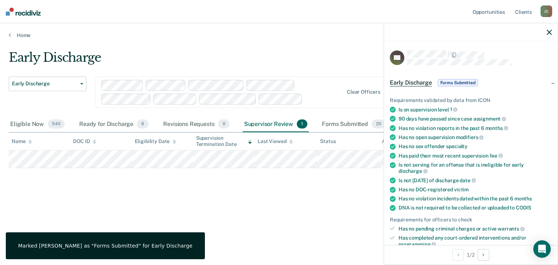  What do you see at coordinates (279, 35) in the screenshot?
I see `a: Home` at bounding box center [279, 35].